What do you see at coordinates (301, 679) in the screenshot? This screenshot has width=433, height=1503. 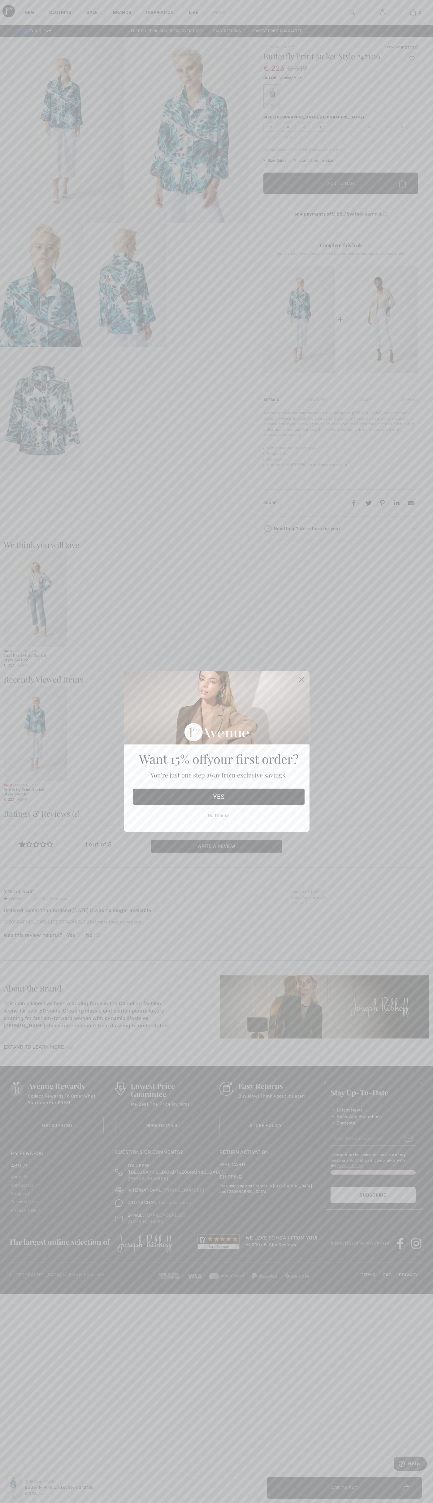 I see `button: Close dialog` at bounding box center [301, 679].